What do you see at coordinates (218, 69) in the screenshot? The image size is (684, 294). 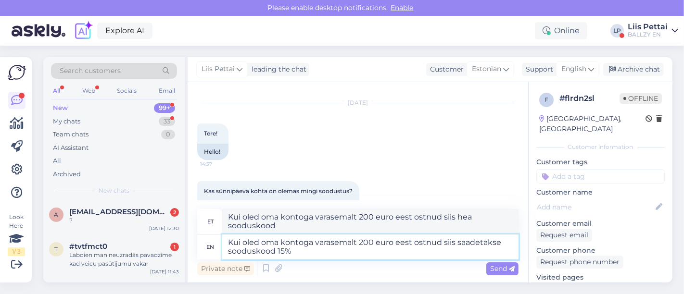 I see `span: Liis Pettai` at bounding box center [218, 69].